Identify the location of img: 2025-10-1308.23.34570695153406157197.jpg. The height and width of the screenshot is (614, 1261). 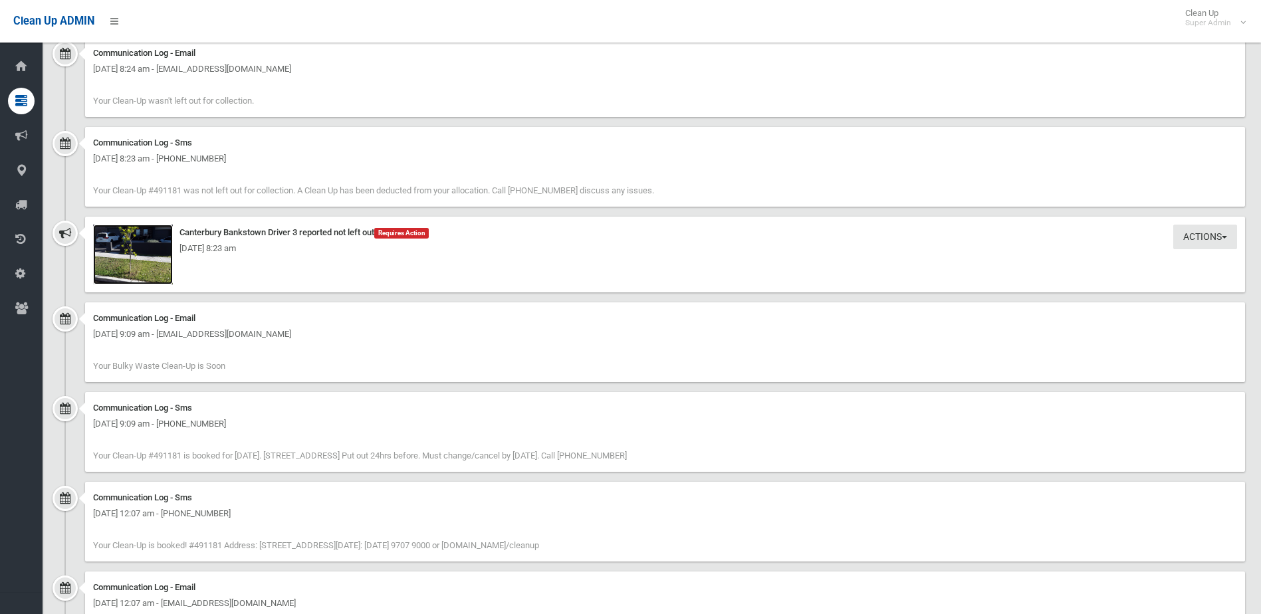
(133, 255).